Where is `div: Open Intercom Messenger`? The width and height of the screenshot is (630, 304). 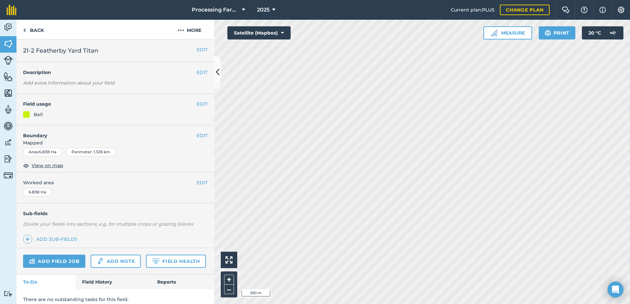 div: Open Intercom Messenger is located at coordinates (615, 290).